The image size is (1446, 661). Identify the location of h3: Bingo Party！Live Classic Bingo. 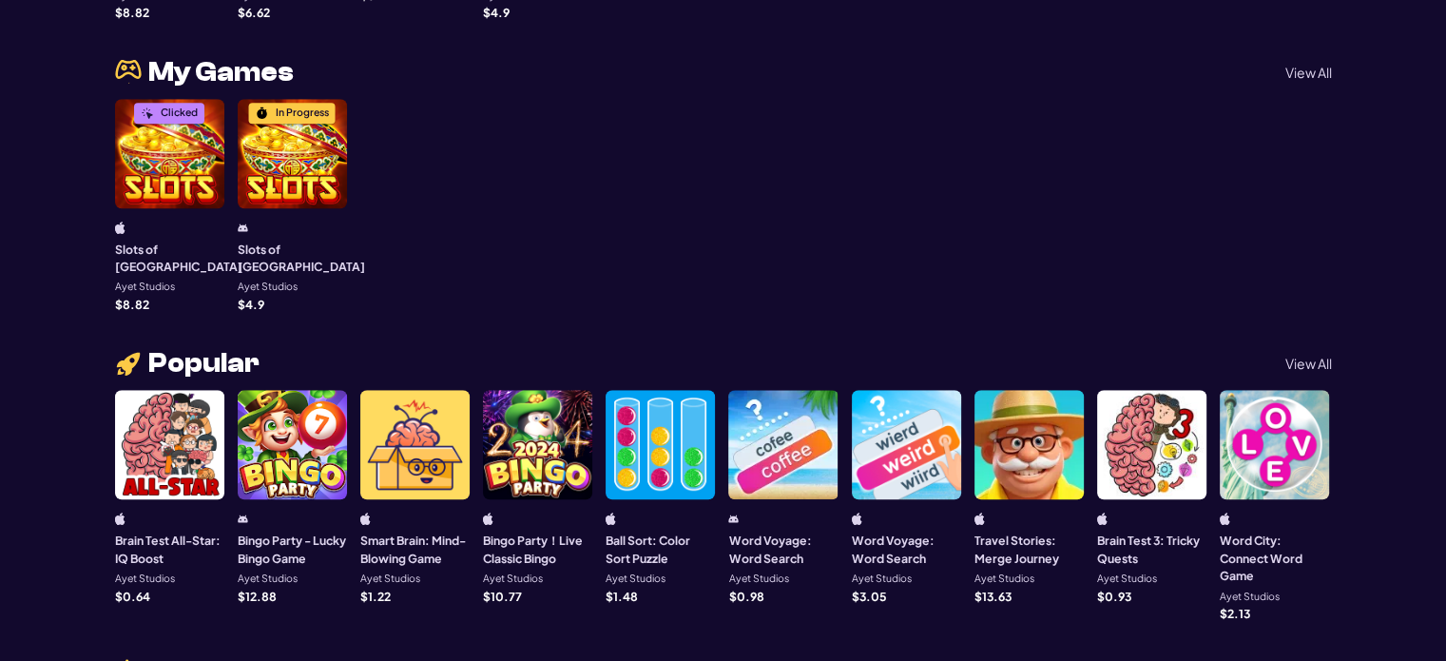
(537, 549).